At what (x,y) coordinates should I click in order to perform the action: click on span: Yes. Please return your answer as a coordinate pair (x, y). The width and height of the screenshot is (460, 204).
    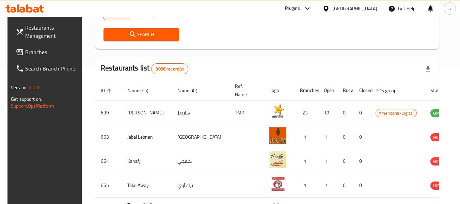
    Looking at the image, I should click on (142, 13).